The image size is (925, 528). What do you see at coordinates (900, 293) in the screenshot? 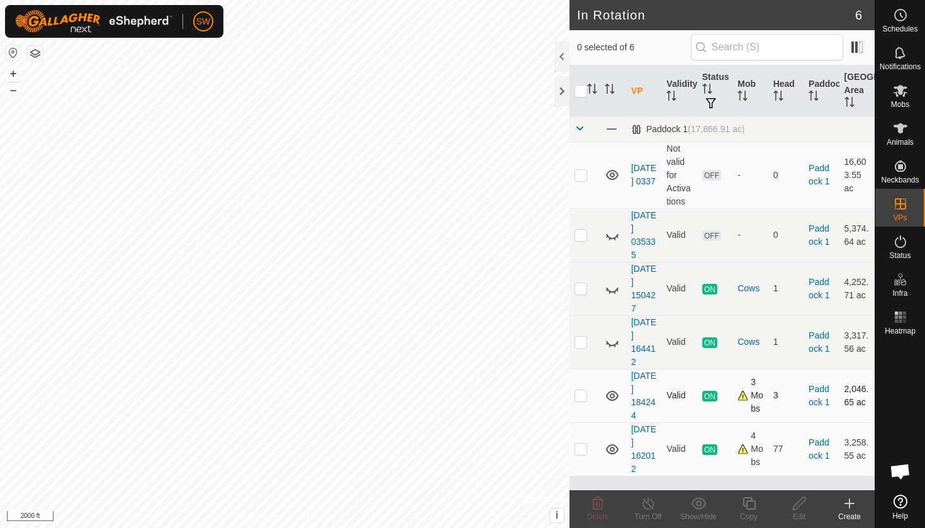
I see `span: Infra` at bounding box center [900, 293].